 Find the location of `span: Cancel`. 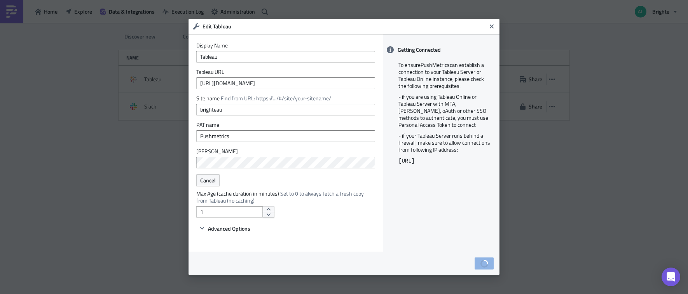

span: Cancel is located at coordinates (208, 180).